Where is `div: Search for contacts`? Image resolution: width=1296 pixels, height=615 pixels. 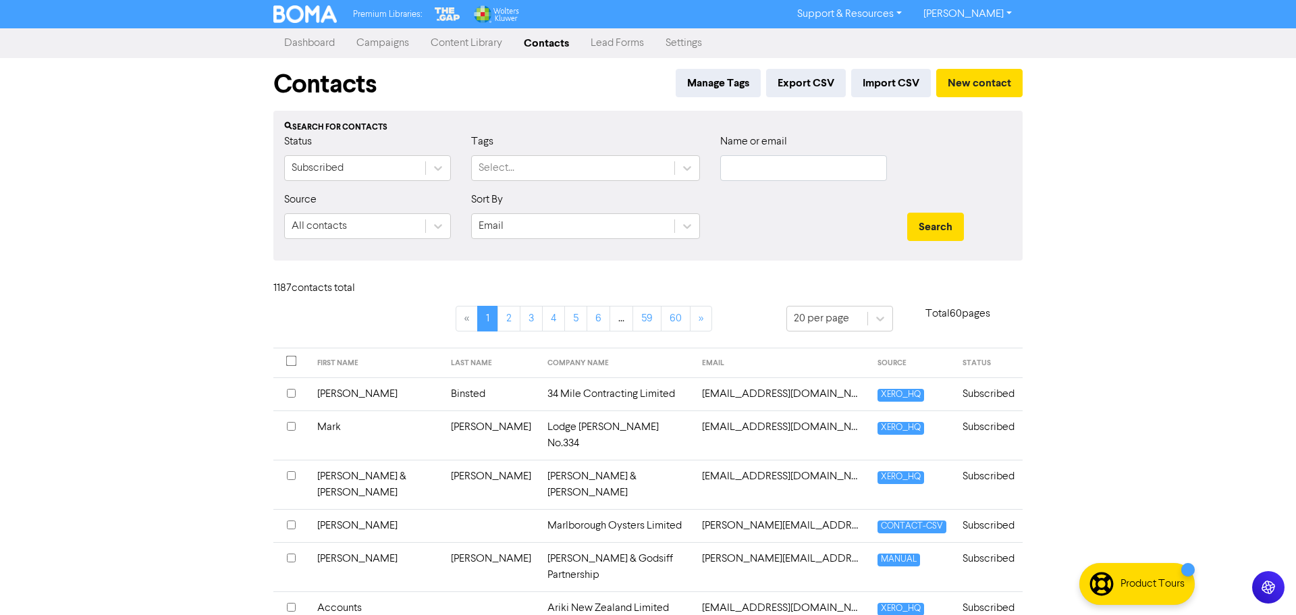
div: Search for contacts is located at coordinates (648, 128).